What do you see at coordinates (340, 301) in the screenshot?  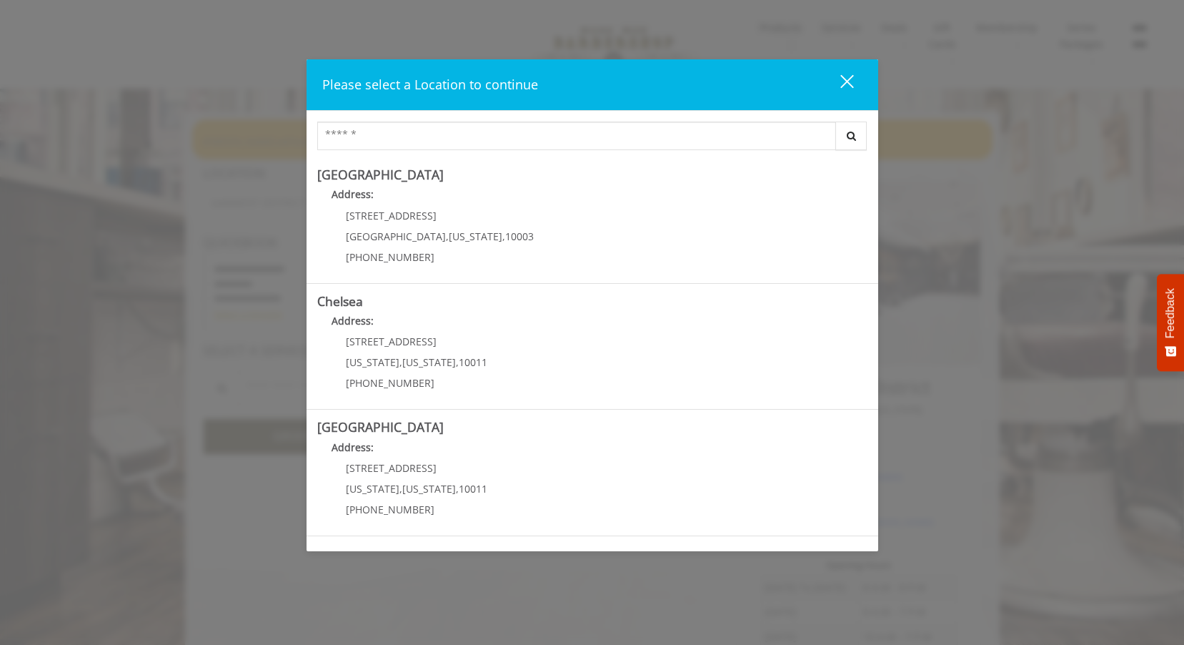 I see `b: Chelsea` at bounding box center [340, 301].